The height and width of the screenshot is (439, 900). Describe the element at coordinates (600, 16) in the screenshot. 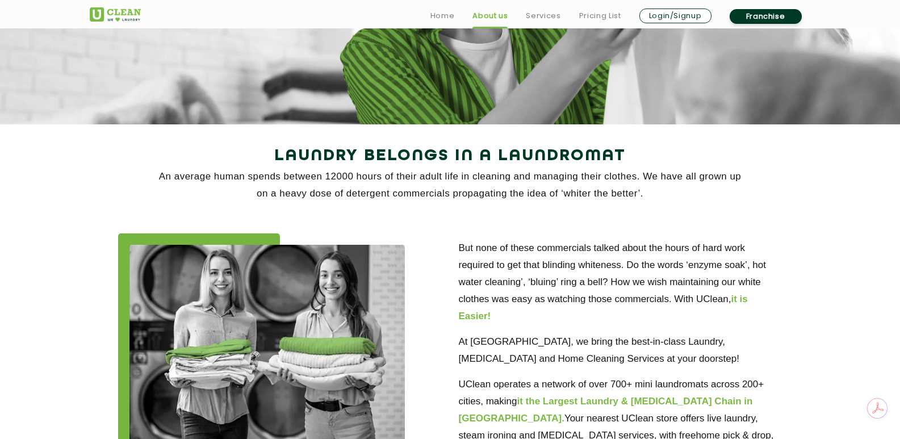

I see `a: Pricing List` at that location.